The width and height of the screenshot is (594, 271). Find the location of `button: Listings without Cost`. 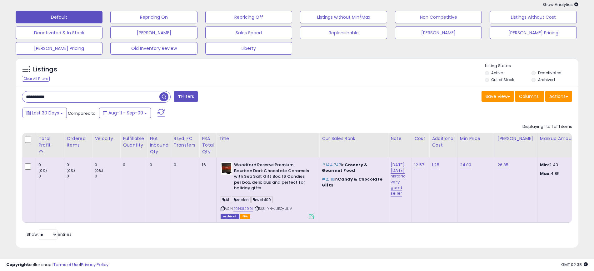

button: Listings without Cost is located at coordinates (533, 17).